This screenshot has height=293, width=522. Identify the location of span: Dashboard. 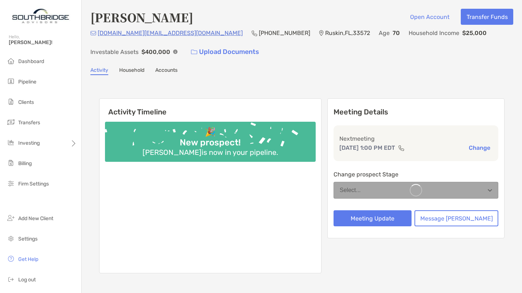
(31, 61).